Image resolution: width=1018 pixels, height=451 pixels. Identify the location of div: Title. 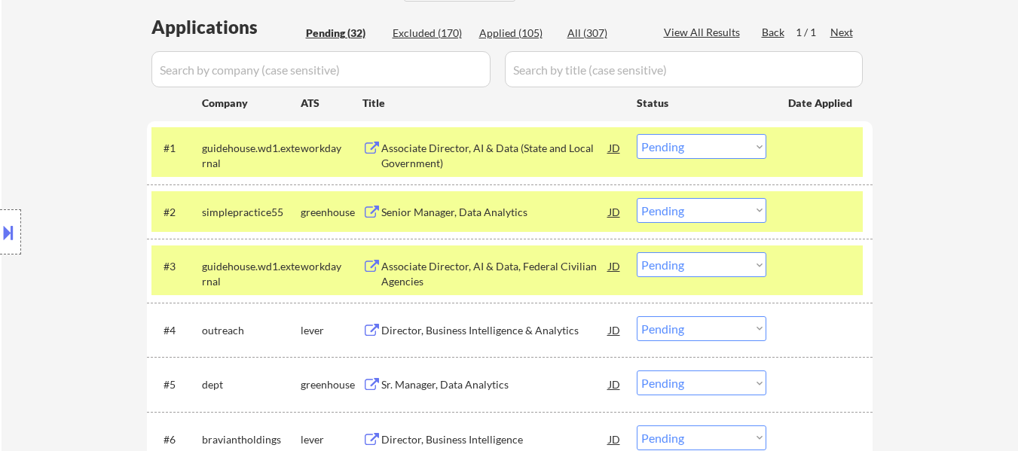
(492, 103).